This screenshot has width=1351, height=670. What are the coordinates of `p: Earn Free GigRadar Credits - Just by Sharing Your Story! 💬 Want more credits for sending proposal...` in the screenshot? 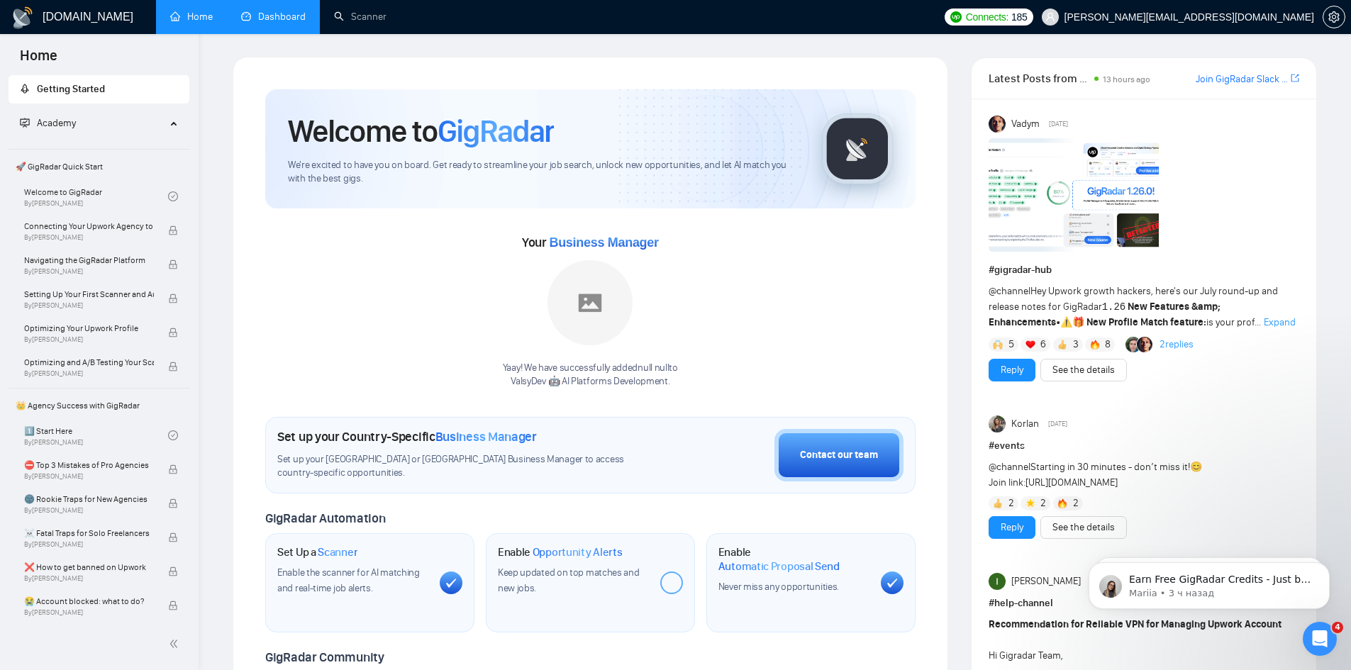 It's located at (153, 48).